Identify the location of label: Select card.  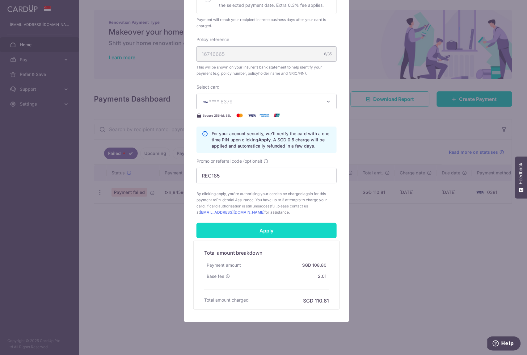
(208, 87).